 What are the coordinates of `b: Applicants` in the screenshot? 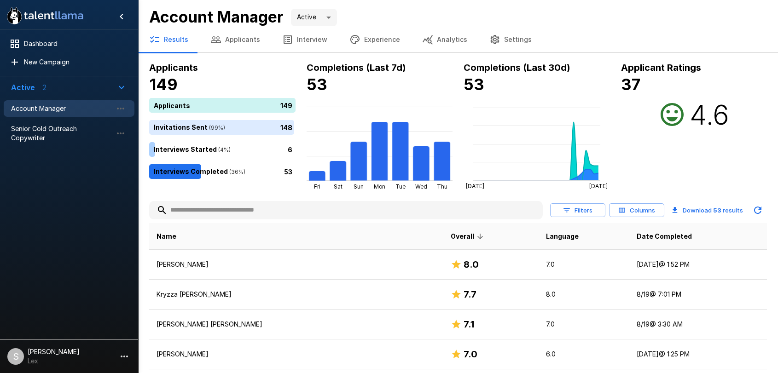 It's located at (174, 68).